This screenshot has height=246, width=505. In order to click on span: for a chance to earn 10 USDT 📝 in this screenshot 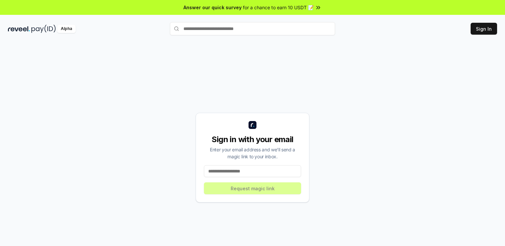, I will do `click(278, 7)`.